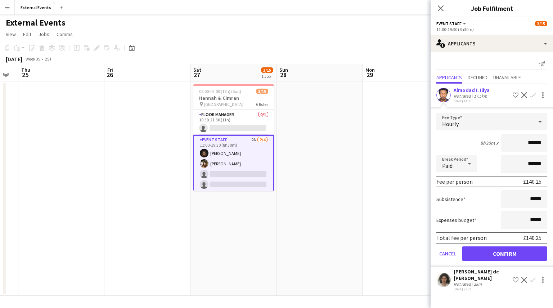 The height and width of the screenshot is (308, 553). I want to click on a: Jobs, so click(44, 34).